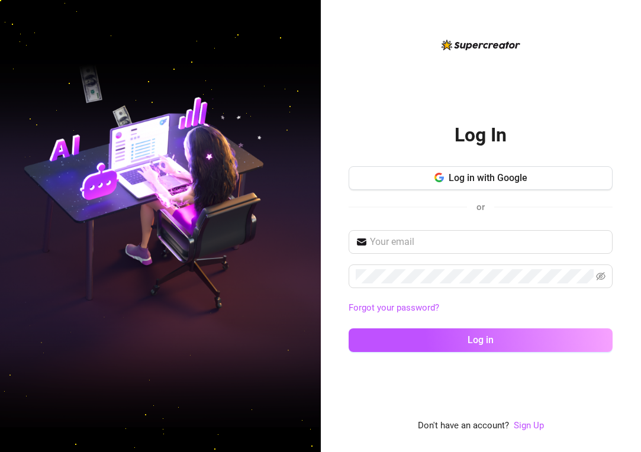 This screenshot has width=641, height=452. What do you see at coordinates (463, 426) in the screenshot?
I see `span: Don't have an account?` at bounding box center [463, 426].